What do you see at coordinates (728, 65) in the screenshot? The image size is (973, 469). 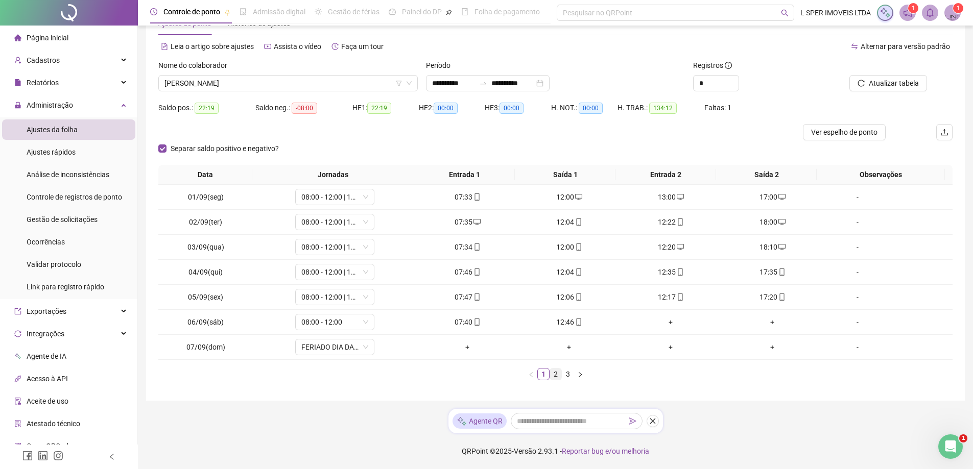 I see `span: info-circle` at bounding box center [728, 65].